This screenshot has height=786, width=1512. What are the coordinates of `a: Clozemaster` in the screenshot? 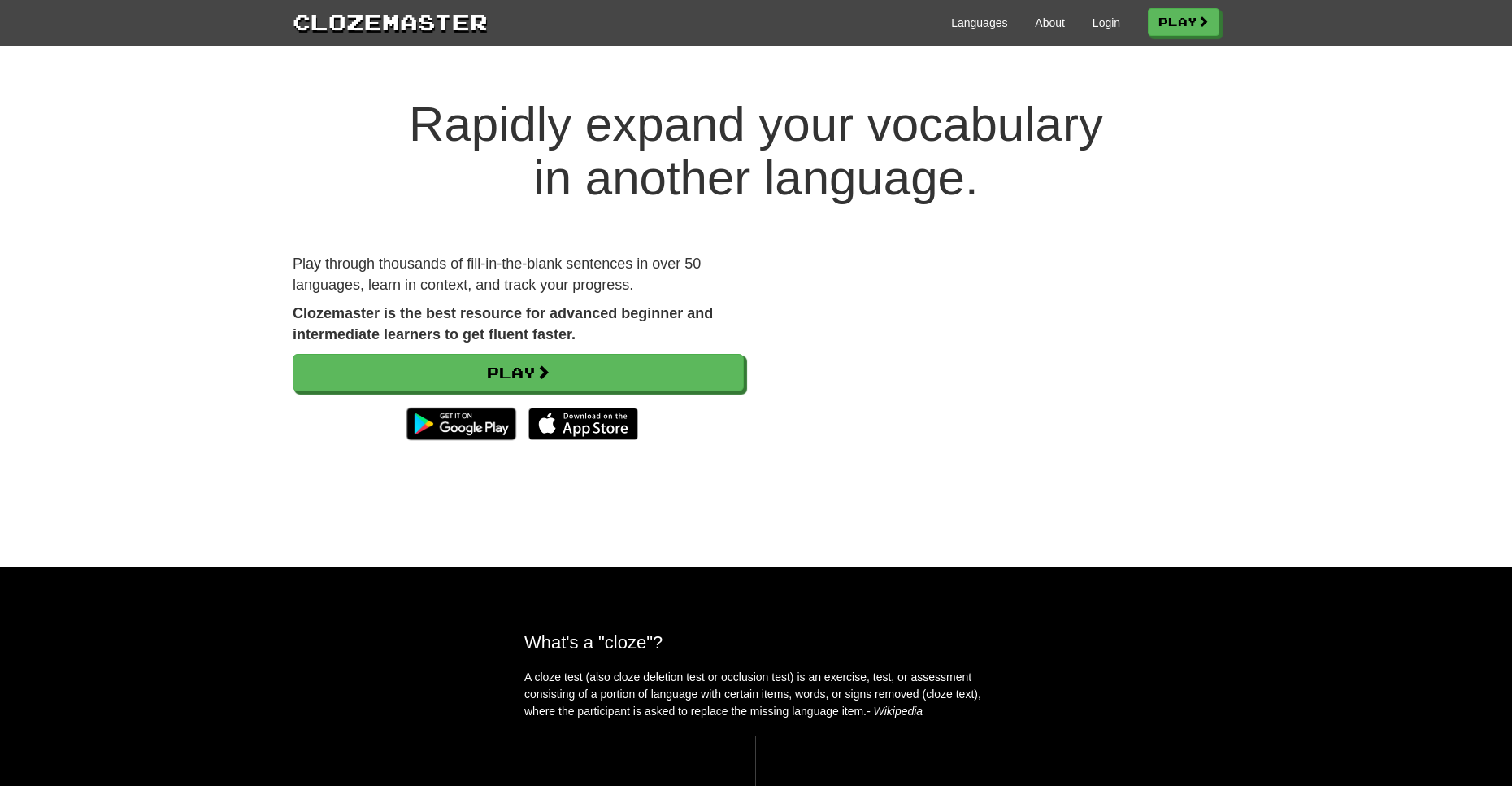 It's located at (390, 21).